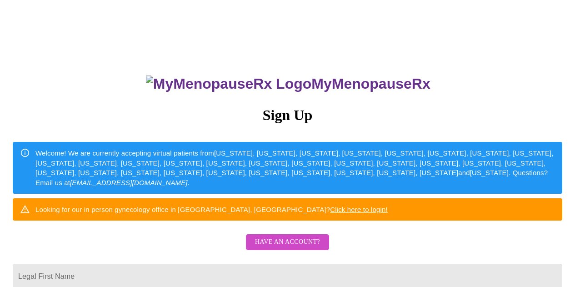  I want to click on img: MyMenopauseRx Logo, so click(229, 84).